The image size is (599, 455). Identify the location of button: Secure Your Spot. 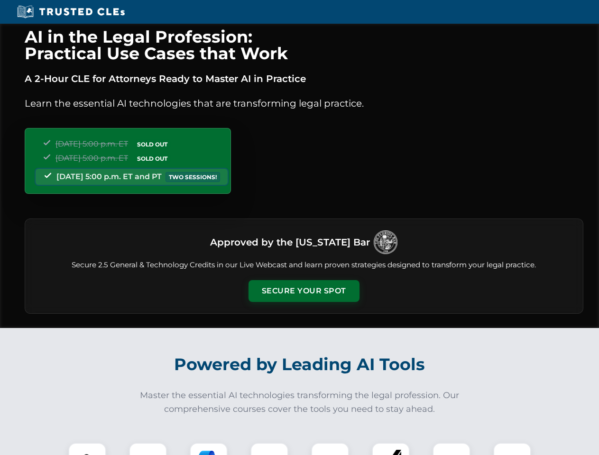
(304, 291).